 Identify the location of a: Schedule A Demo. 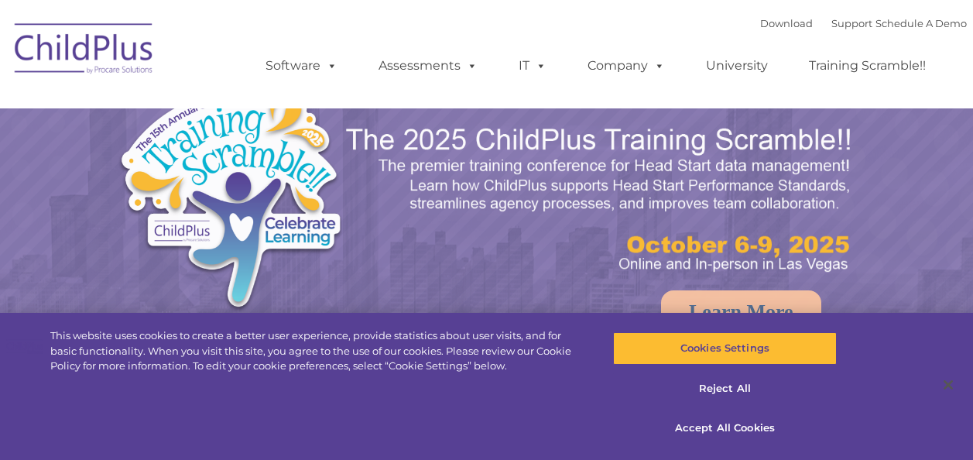
(921, 23).